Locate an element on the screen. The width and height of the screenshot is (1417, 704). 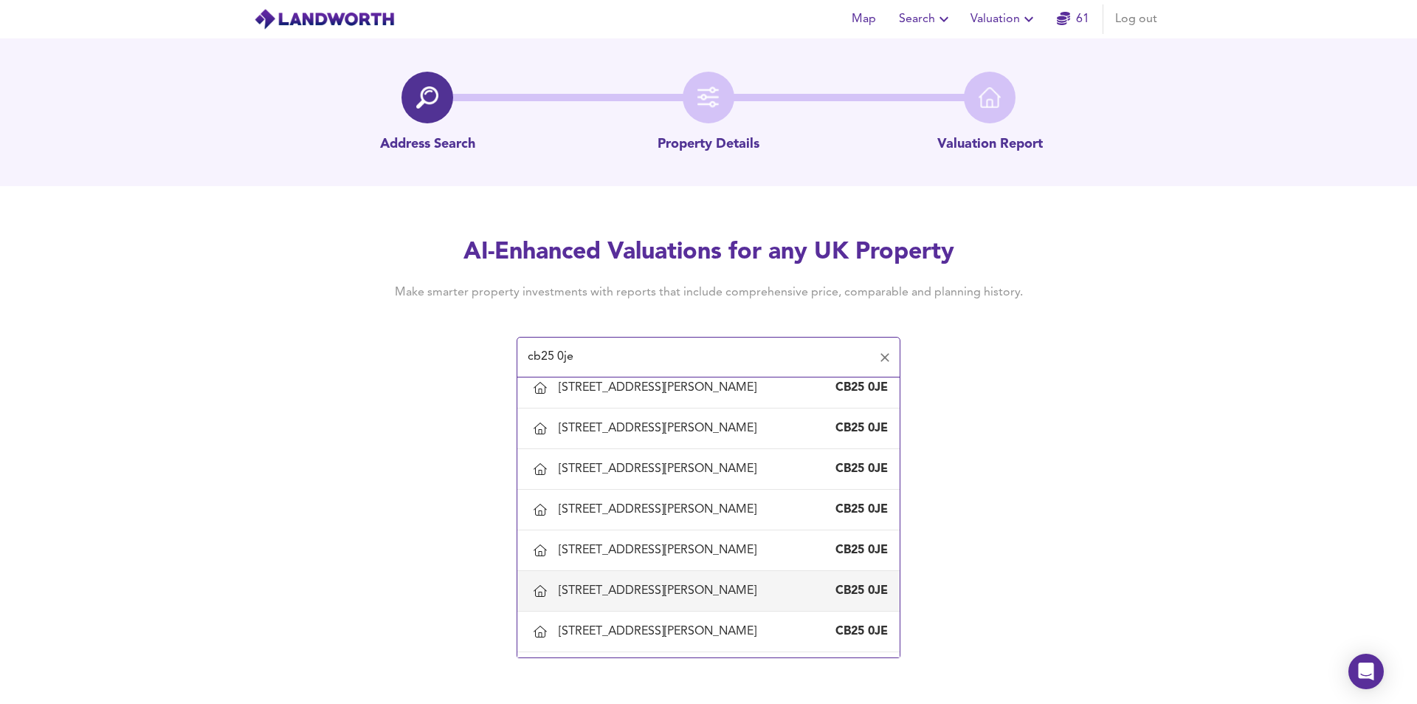
a: 61 is located at coordinates (1073, 19).